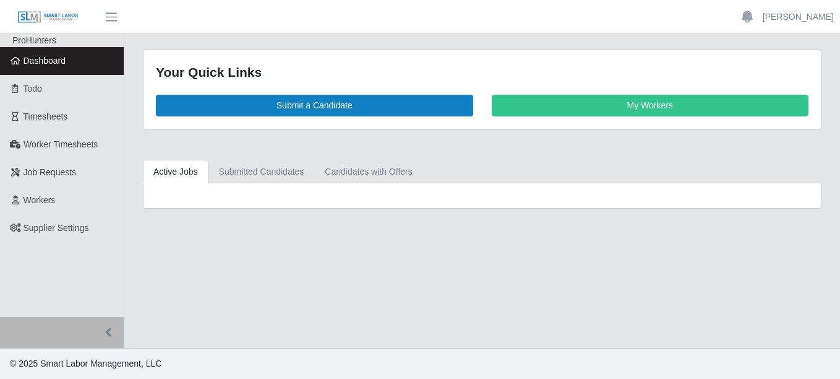 Image resolution: width=840 pixels, height=379 pixels. Describe the element at coordinates (85, 363) in the screenshot. I see `span: © 2025 Smart Labor Management, LLC` at that location.